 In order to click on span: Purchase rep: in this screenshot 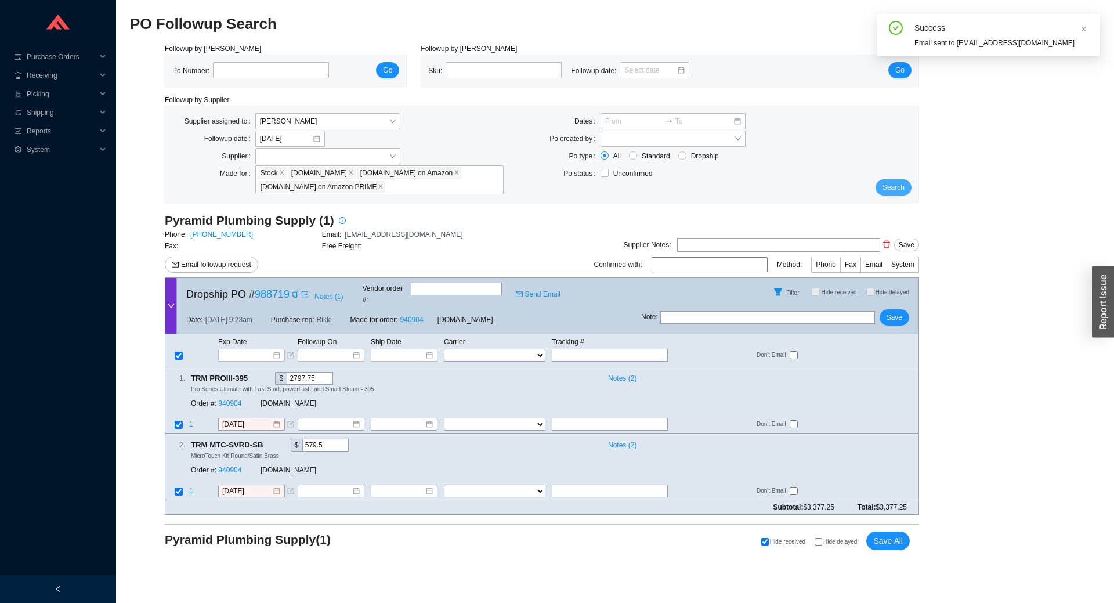, I will do `click(292, 320)`.